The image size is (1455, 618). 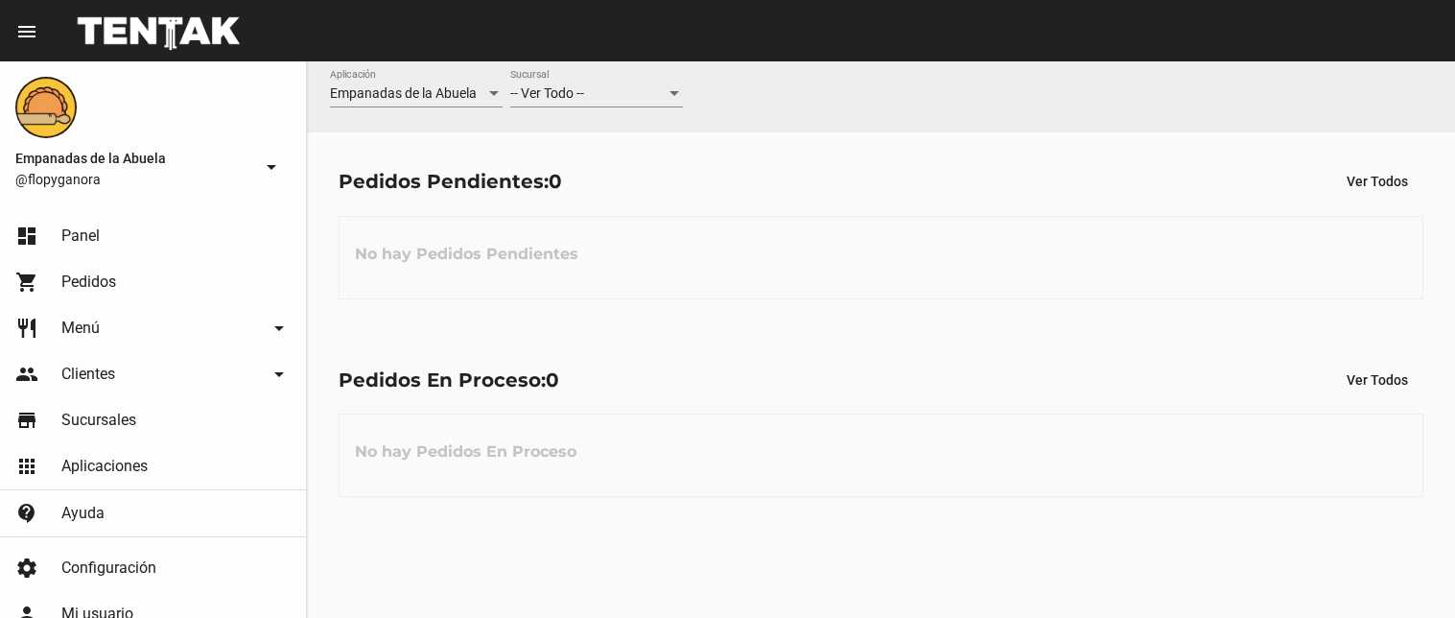 I want to click on img: f0136945-ed32-4f7c-91e3-a375bc4bb2c5.png, so click(x=46, y=107).